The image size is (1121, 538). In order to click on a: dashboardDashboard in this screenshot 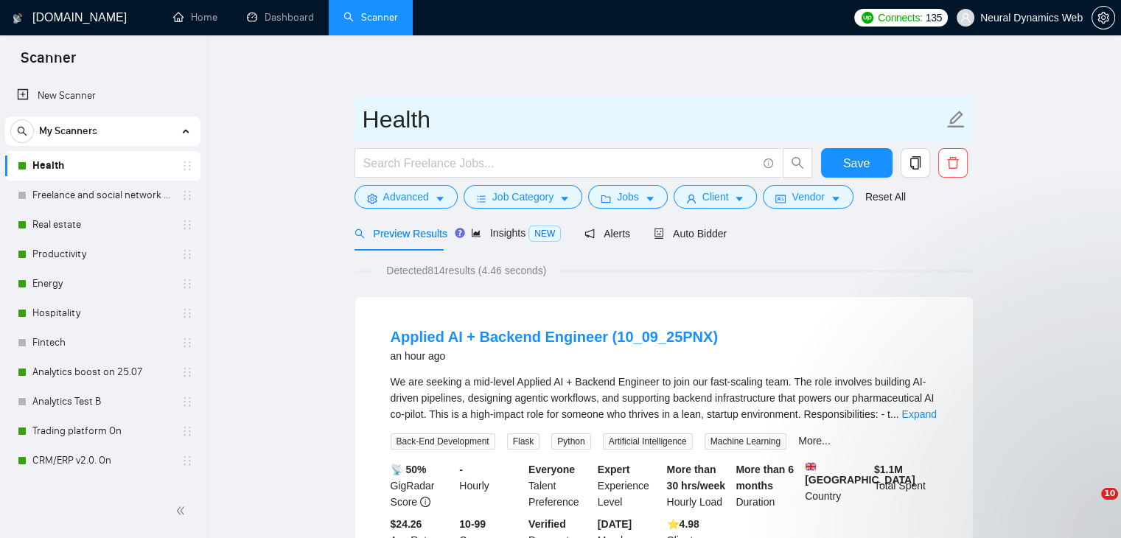, I will do `click(280, 17)`.